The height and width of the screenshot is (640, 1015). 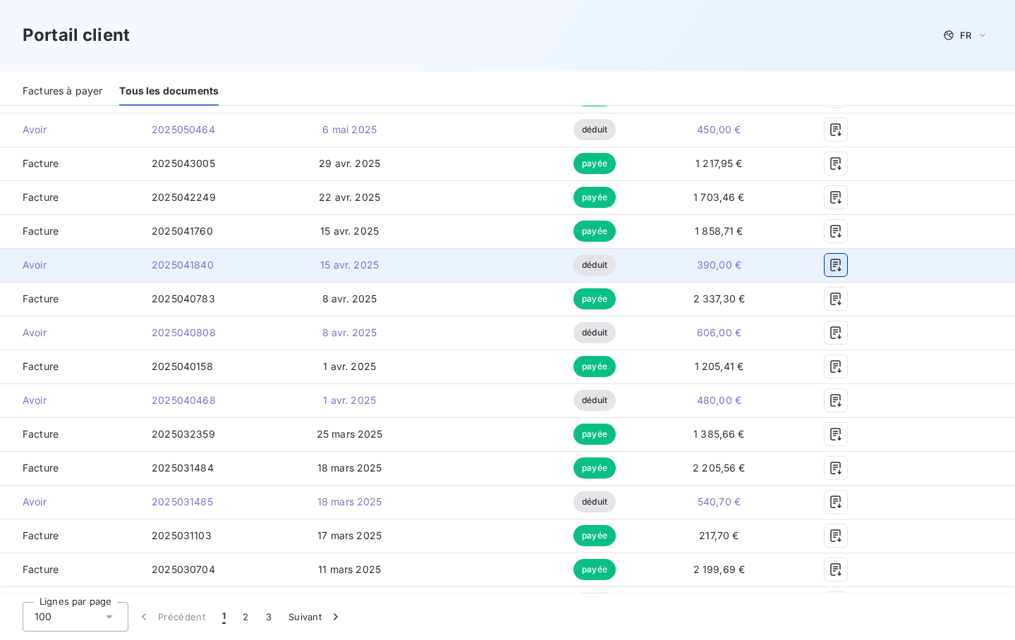 I want to click on span: 2025031484, so click(x=183, y=468).